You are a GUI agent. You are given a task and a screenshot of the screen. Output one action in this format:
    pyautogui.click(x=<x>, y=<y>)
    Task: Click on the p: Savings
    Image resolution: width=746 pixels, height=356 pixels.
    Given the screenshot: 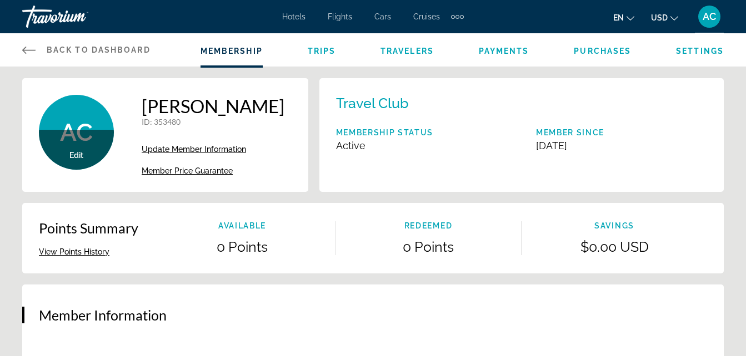 What is the action you would take?
    pyautogui.click(x=614, y=226)
    